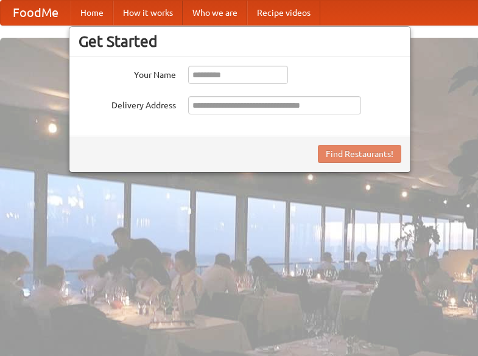  I want to click on a: FoodMe, so click(35, 13).